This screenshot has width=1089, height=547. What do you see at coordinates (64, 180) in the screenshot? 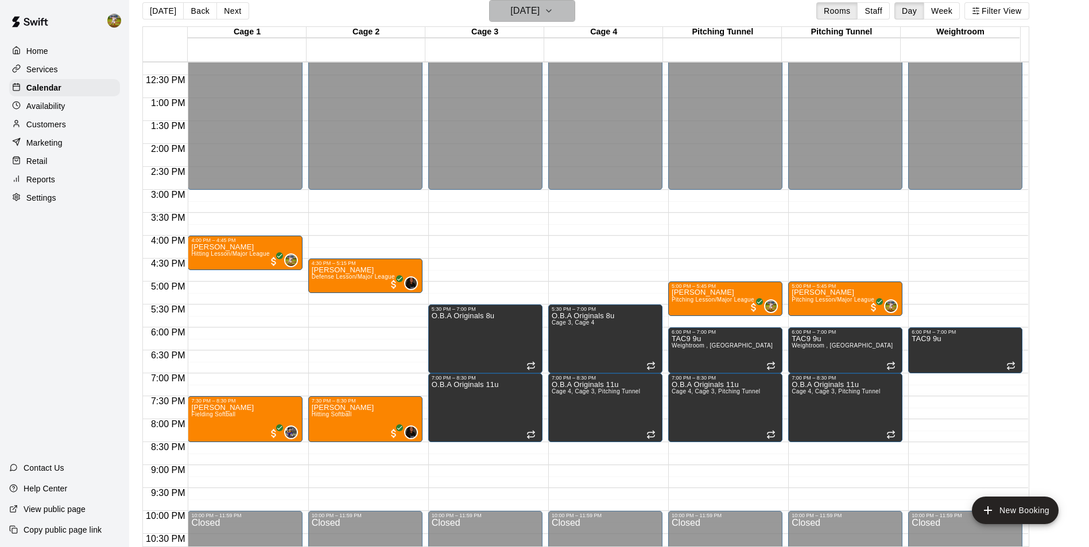
I see `div: Reports` at bounding box center [64, 180].